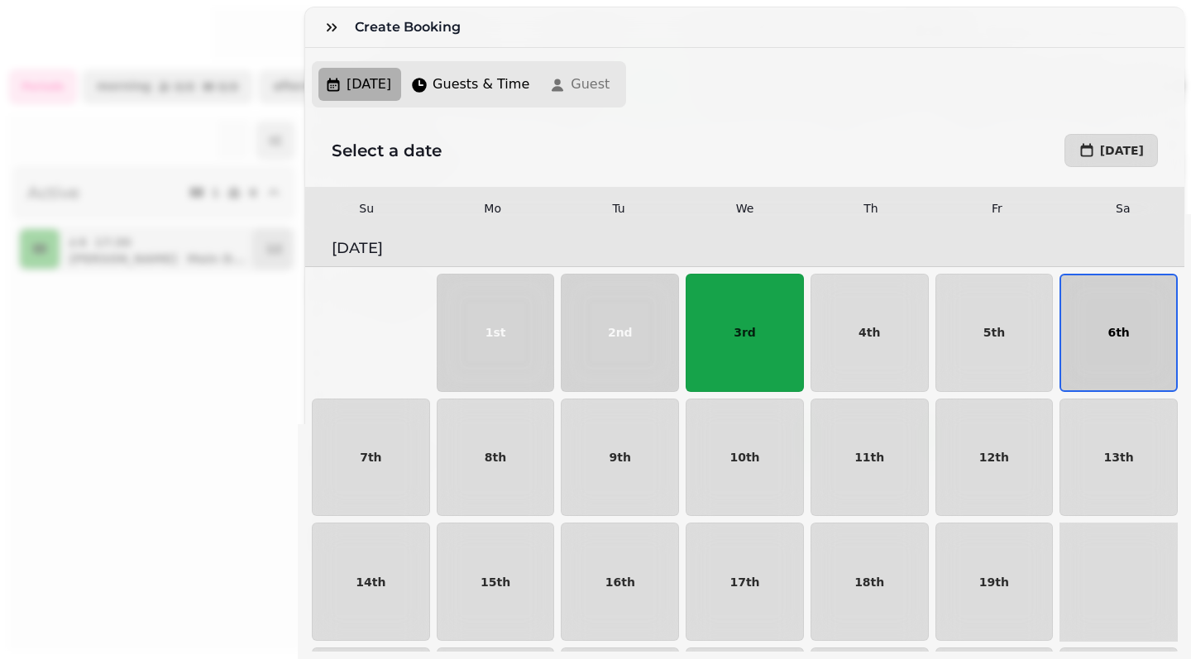 The height and width of the screenshot is (659, 1191). Describe the element at coordinates (1118, 332) in the screenshot. I see `button: 6th` at that location.